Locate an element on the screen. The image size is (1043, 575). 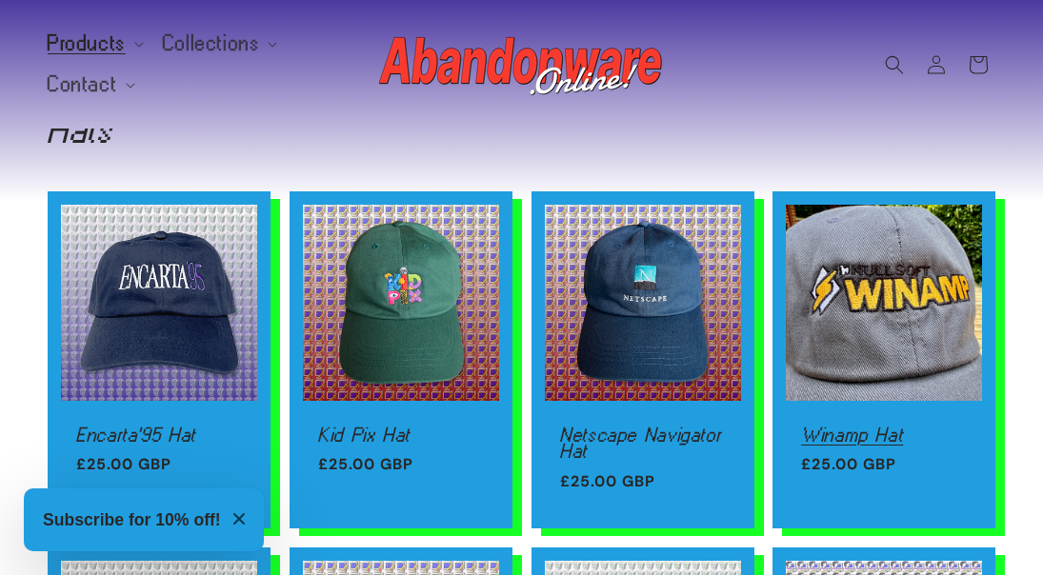
span: Contact is located at coordinates (82, 85).